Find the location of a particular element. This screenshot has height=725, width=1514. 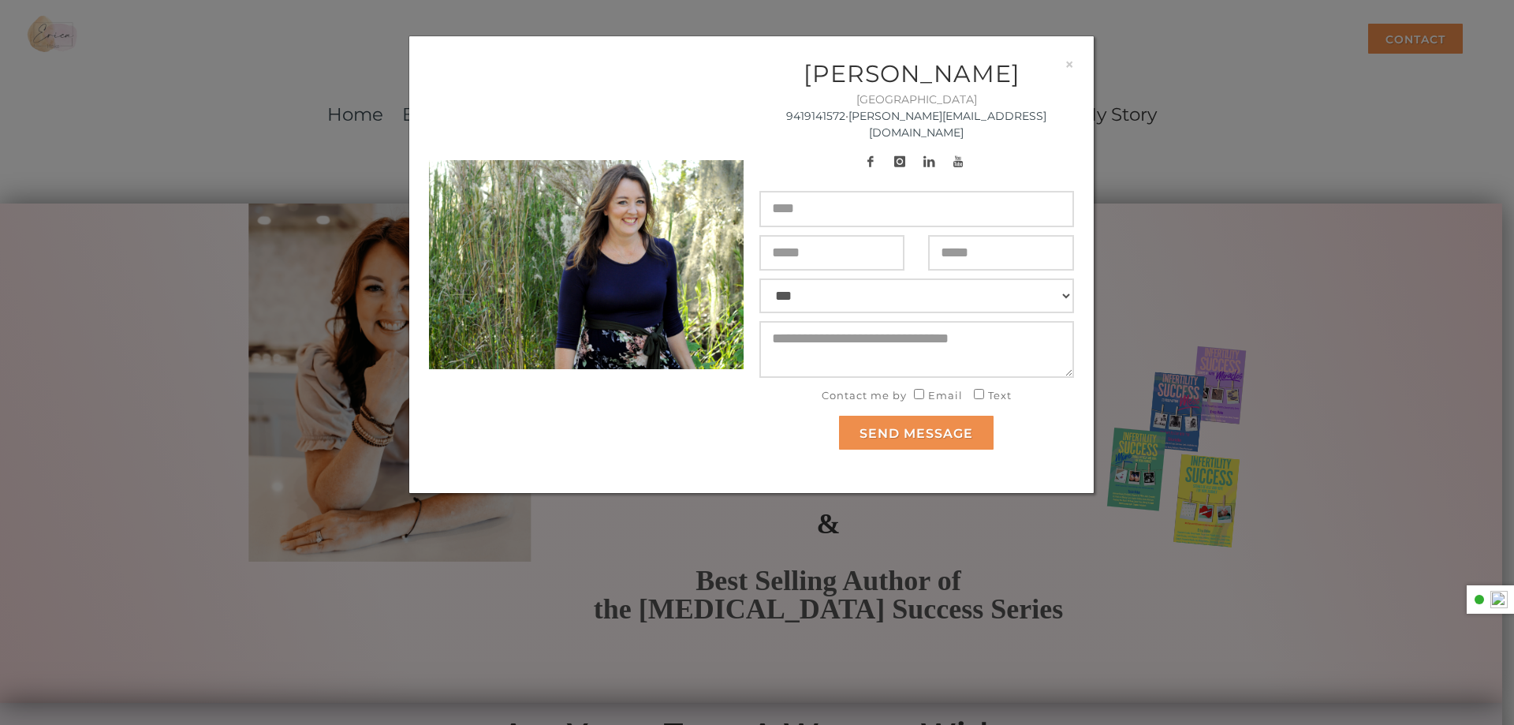

label: Text is located at coordinates (1000, 395).